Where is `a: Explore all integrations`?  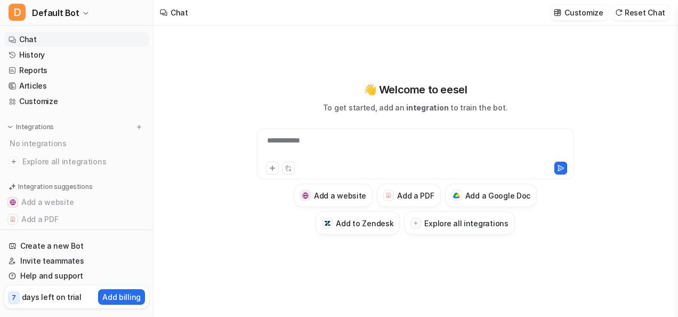 a: Explore all integrations is located at coordinates (76, 162).